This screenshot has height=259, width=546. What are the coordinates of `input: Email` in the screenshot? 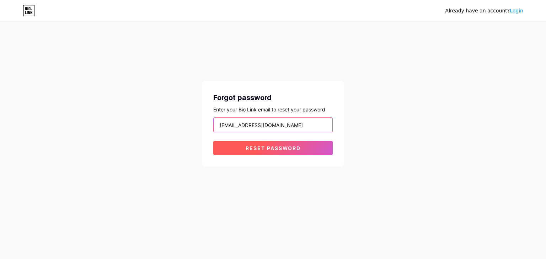 It's located at (273, 125).